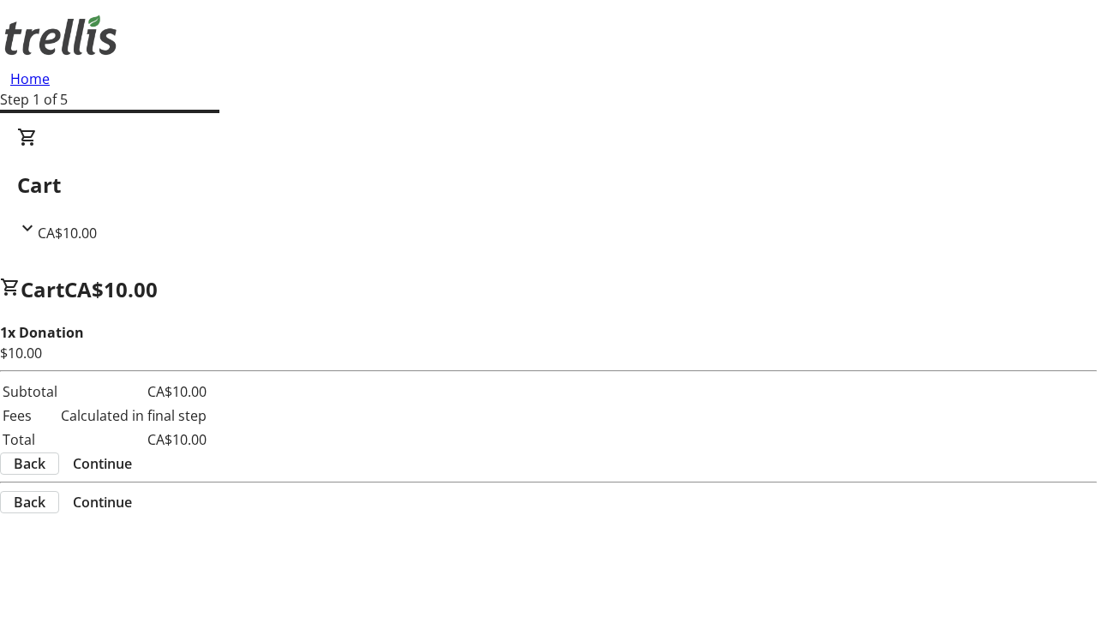  I want to click on h2: Cart, so click(548, 185).